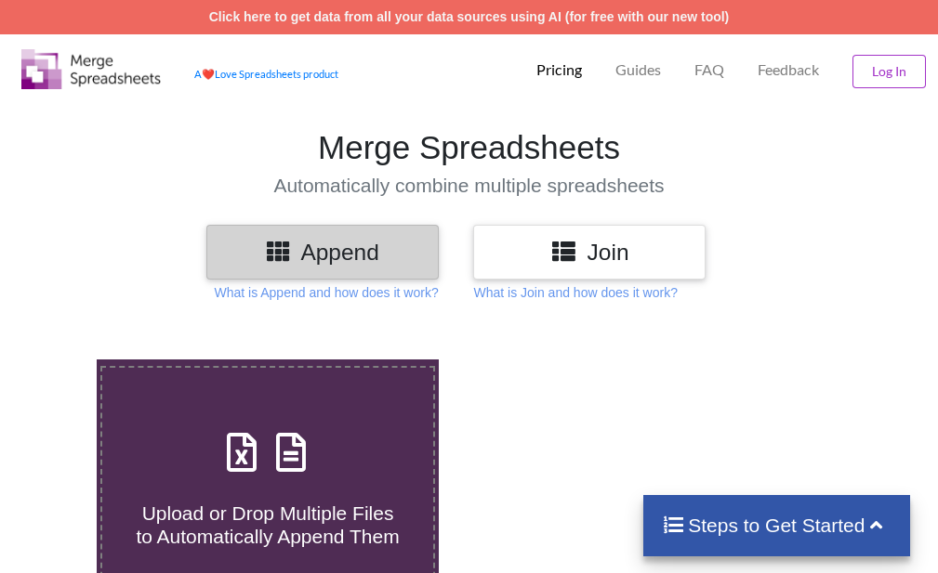 The image size is (938, 573). I want to click on h3: Join, so click(589, 252).